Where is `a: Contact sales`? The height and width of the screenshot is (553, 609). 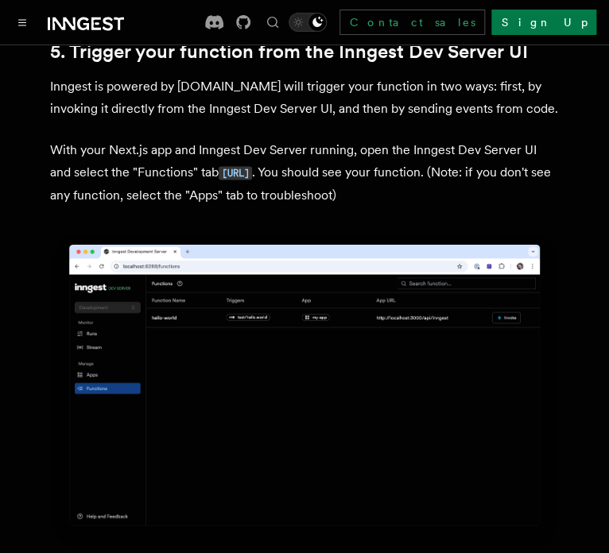 a: Contact sales is located at coordinates (412, 22).